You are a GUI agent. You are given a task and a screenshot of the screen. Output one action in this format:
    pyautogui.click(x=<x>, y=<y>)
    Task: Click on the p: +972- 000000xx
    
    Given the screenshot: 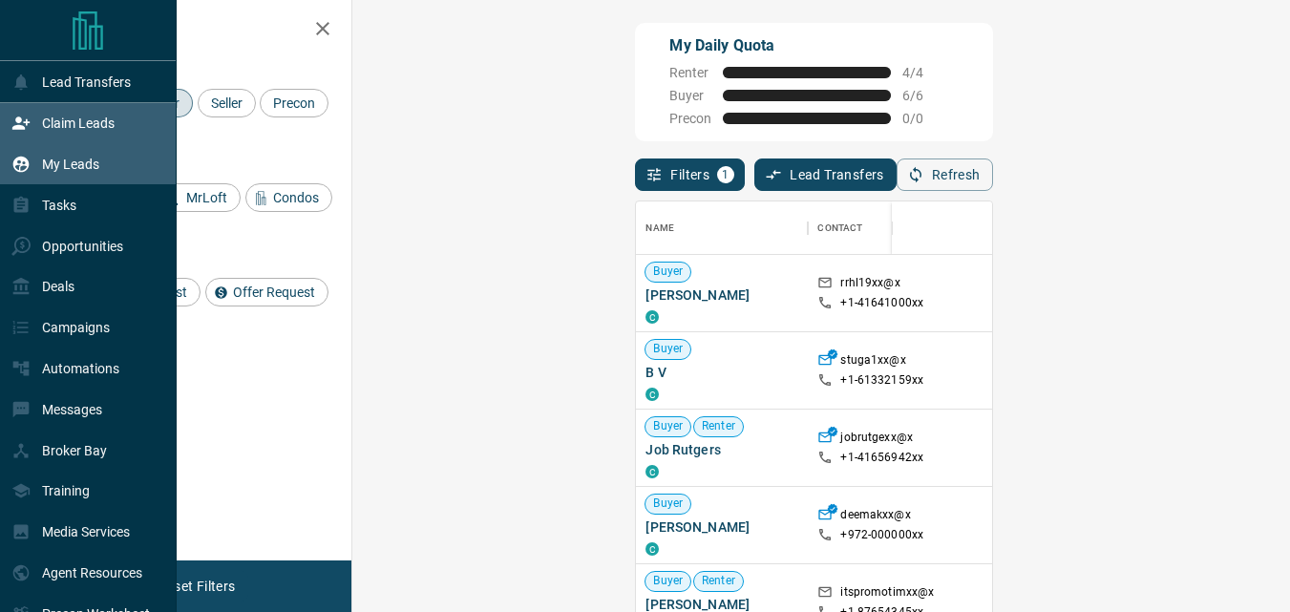 What is the action you would take?
    pyautogui.click(x=882, y=535)
    